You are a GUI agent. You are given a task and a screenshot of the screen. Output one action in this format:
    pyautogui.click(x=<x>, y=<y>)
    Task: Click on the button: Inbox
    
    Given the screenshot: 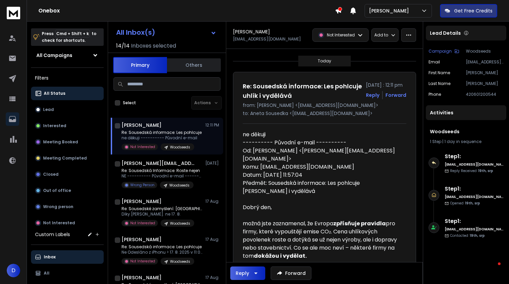 What is the action you would take?
    pyautogui.click(x=67, y=257)
    